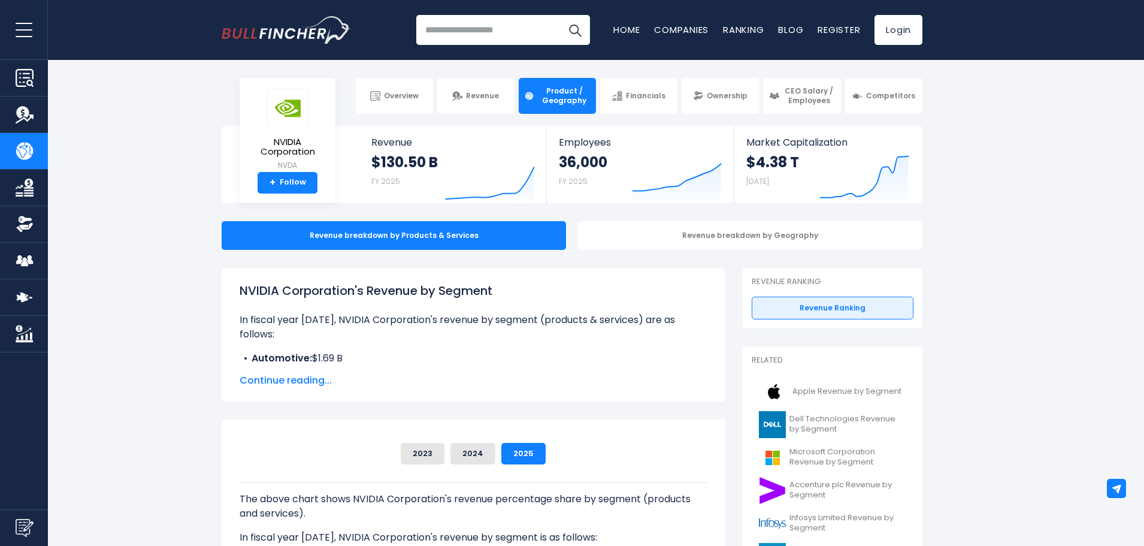 The image size is (1144, 546). Describe the element at coordinates (639, 96) in the screenshot. I see `a: Financials` at that location.